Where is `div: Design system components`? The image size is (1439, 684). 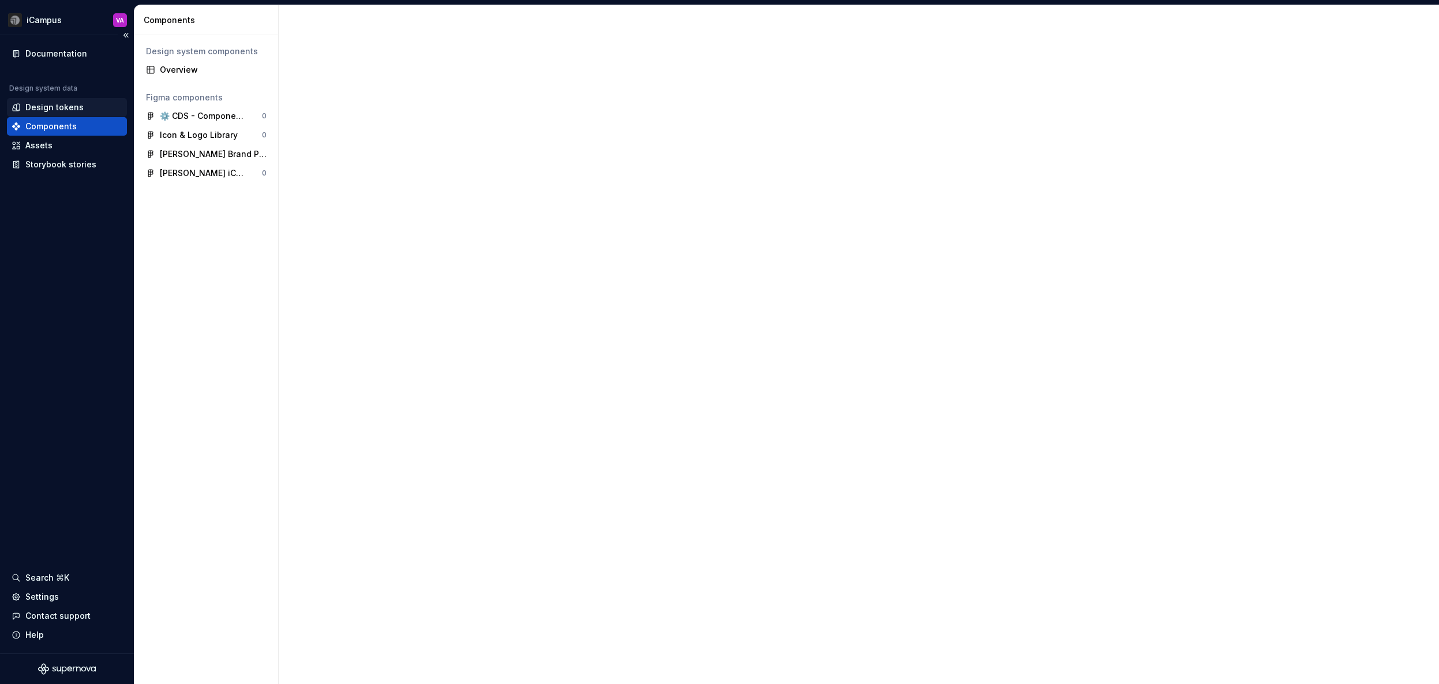 div: Design system components is located at coordinates (206, 51).